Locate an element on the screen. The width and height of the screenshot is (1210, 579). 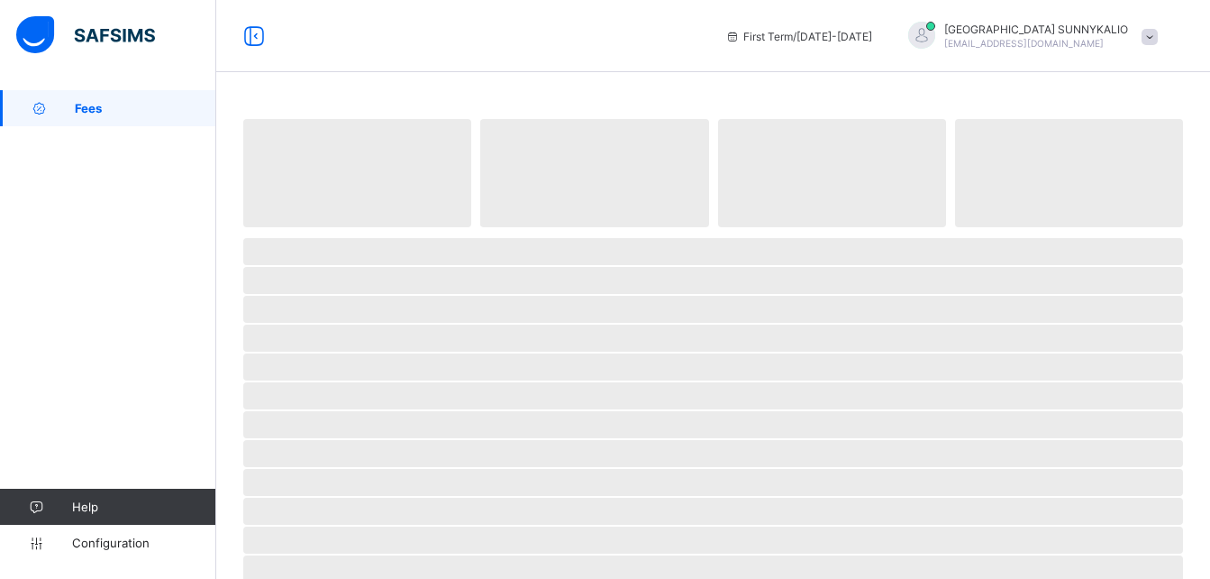
span: session/term information is located at coordinates (798, 36).